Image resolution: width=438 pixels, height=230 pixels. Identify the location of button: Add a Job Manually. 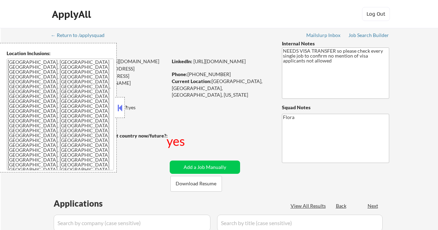
(205, 167).